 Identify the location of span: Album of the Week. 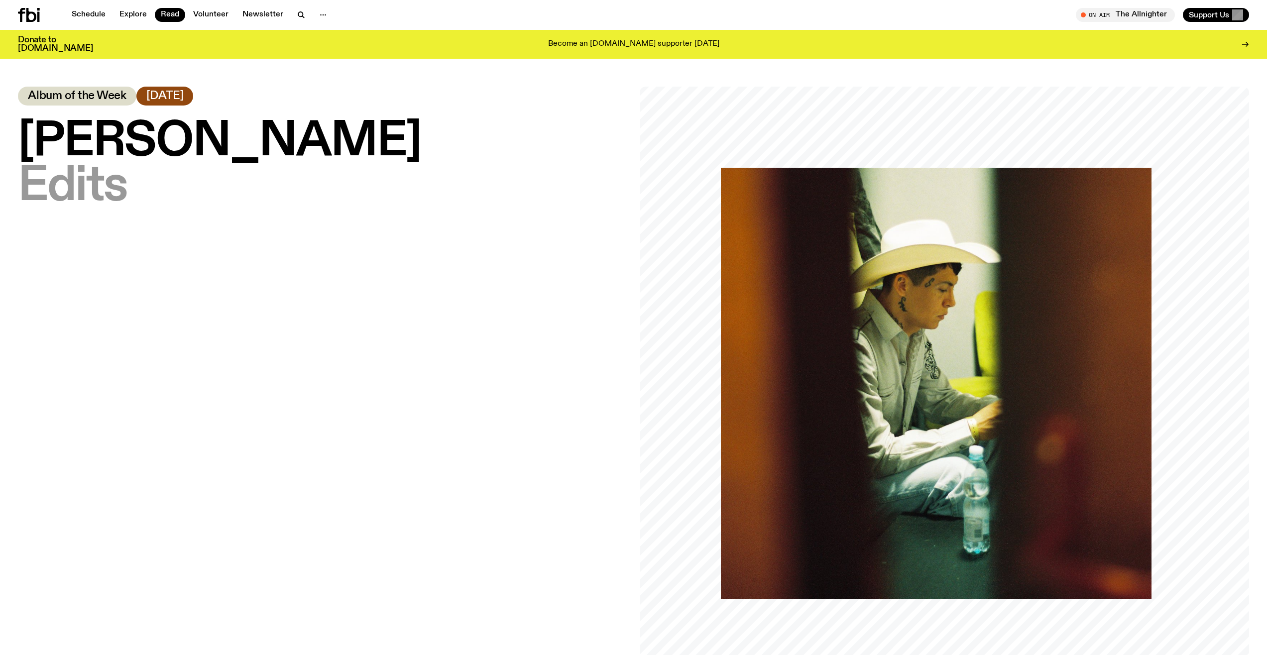
(77, 96).